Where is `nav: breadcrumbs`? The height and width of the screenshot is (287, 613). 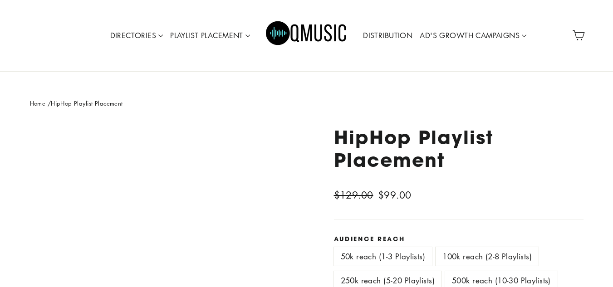
nav: breadcrumbs is located at coordinates (307, 103).